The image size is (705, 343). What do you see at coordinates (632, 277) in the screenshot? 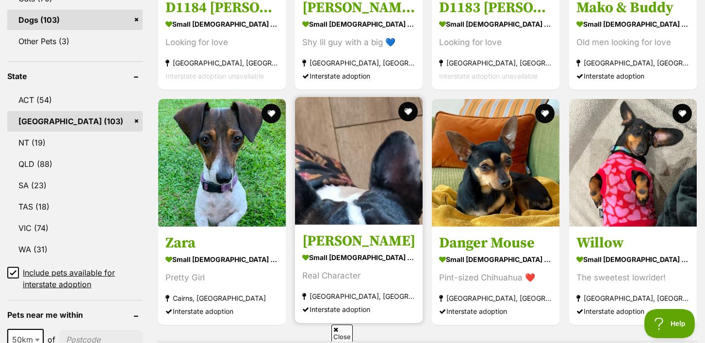
I see `div: The sweetest lowrider!` at bounding box center [632, 277].